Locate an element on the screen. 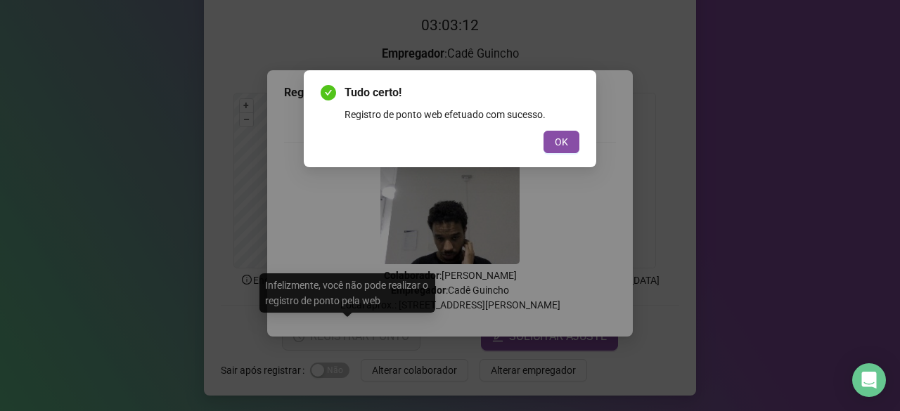 The height and width of the screenshot is (411, 900). button: OK is located at coordinates (561, 142).